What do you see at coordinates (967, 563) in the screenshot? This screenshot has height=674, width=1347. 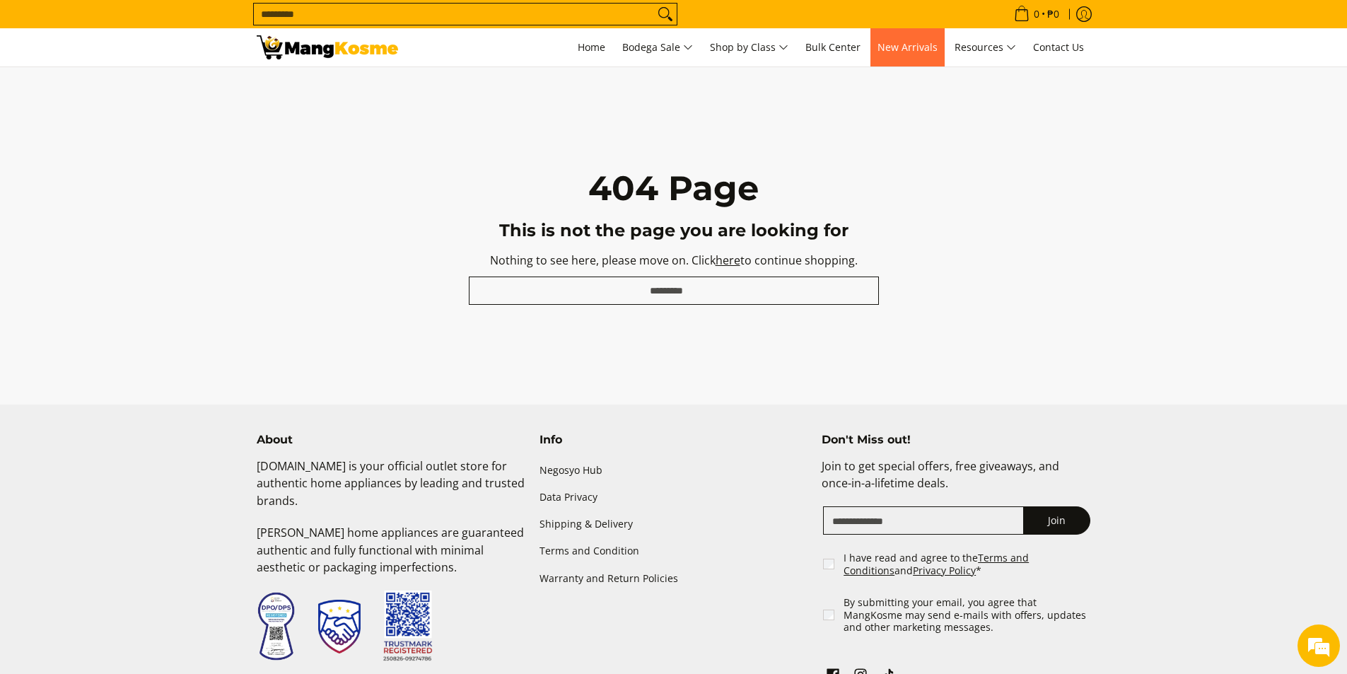 I see `label: I have read and agree to the and *` at bounding box center [967, 563].